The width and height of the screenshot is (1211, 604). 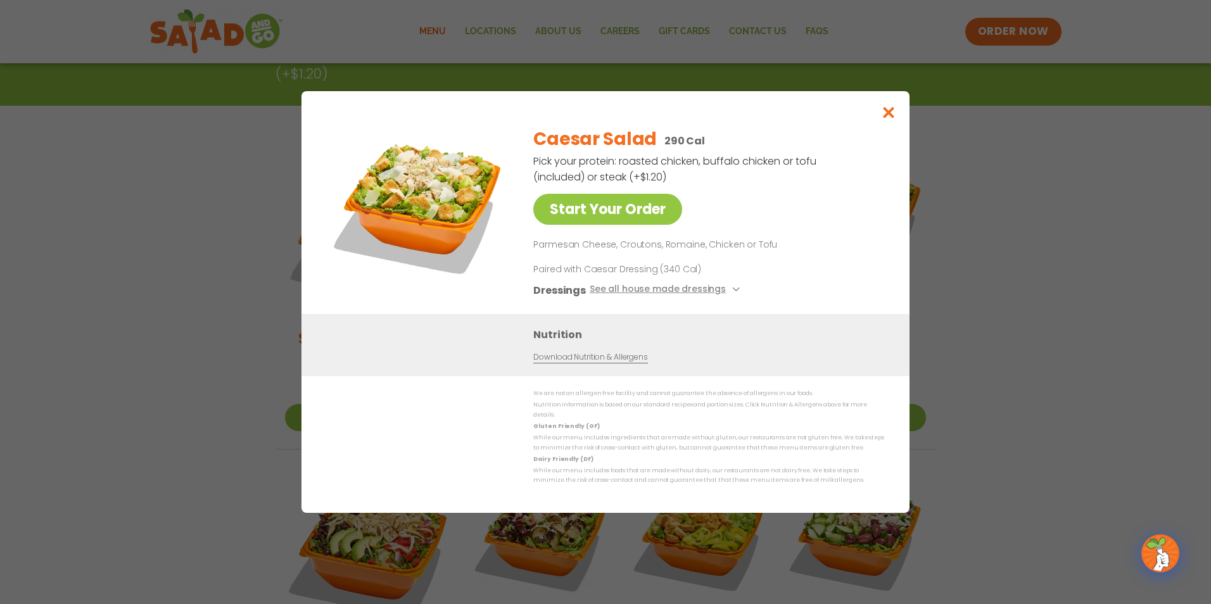 What do you see at coordinates (708, 410) in the screenshot?
I see `p: Nutrition information is based on our standard recipes and portion sizes. Click Nutrition & Aller...` at bounding box center [708, 410].